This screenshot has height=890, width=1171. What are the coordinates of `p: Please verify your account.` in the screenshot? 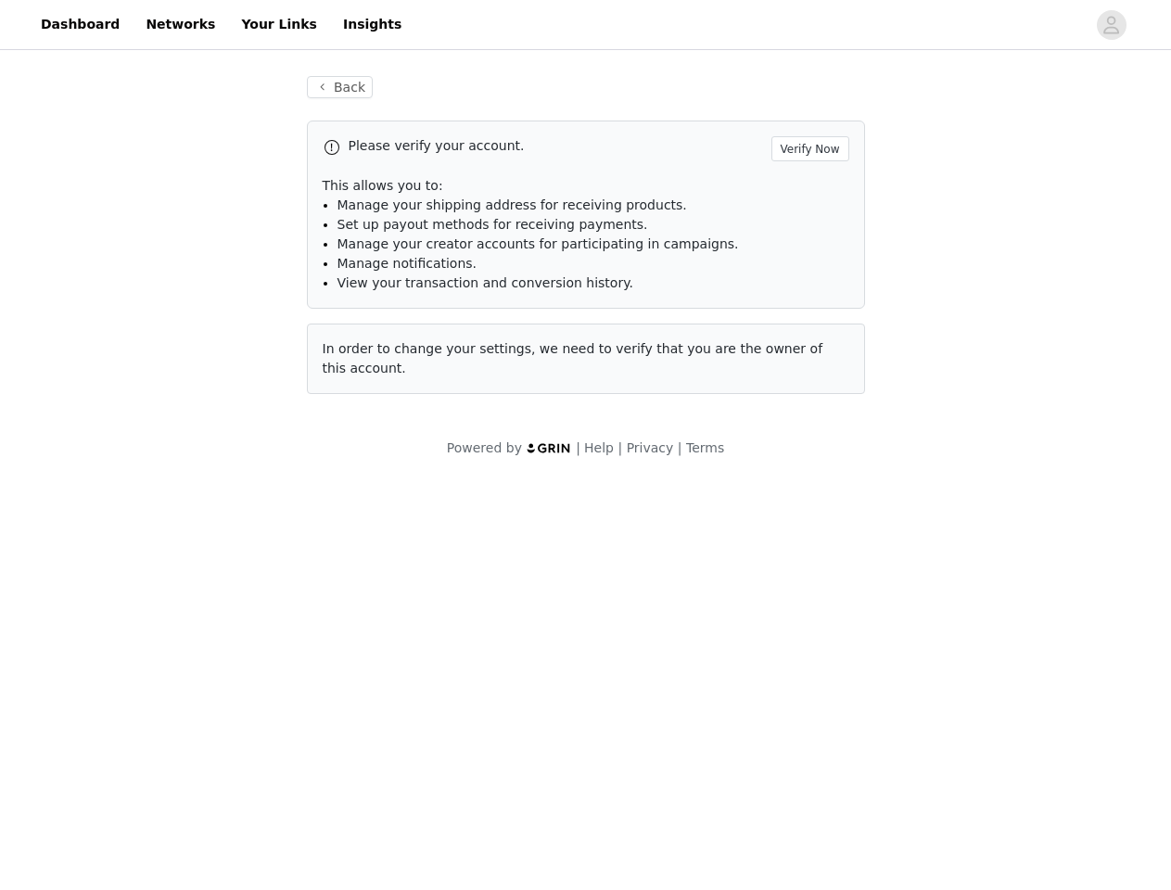 It's located at (556, 146).